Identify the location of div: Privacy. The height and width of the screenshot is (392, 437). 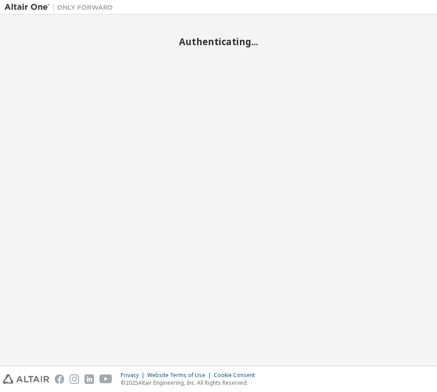
(134, 375).